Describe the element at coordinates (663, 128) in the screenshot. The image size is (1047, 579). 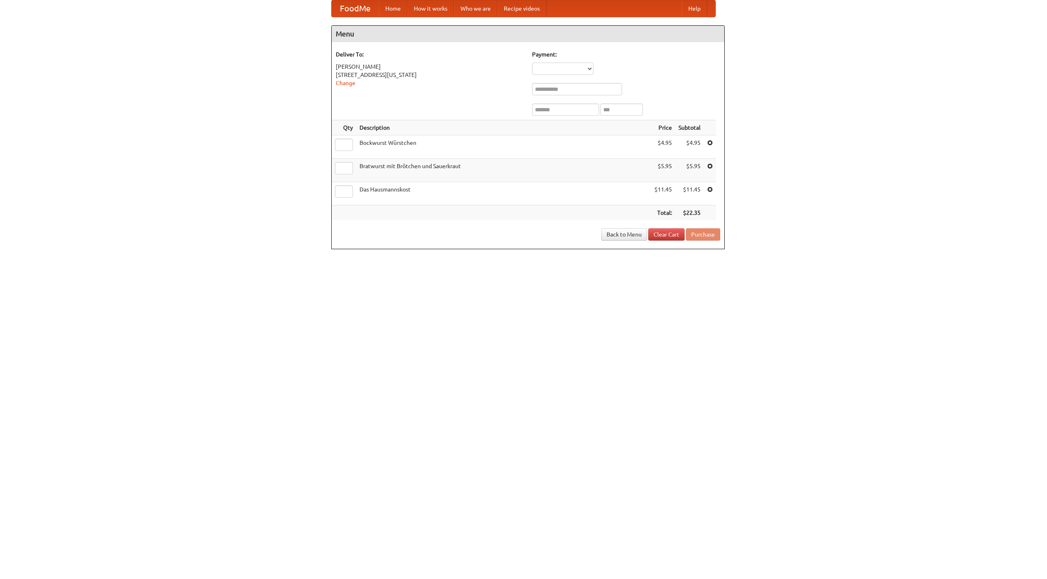
I see `th: Price` at that location.